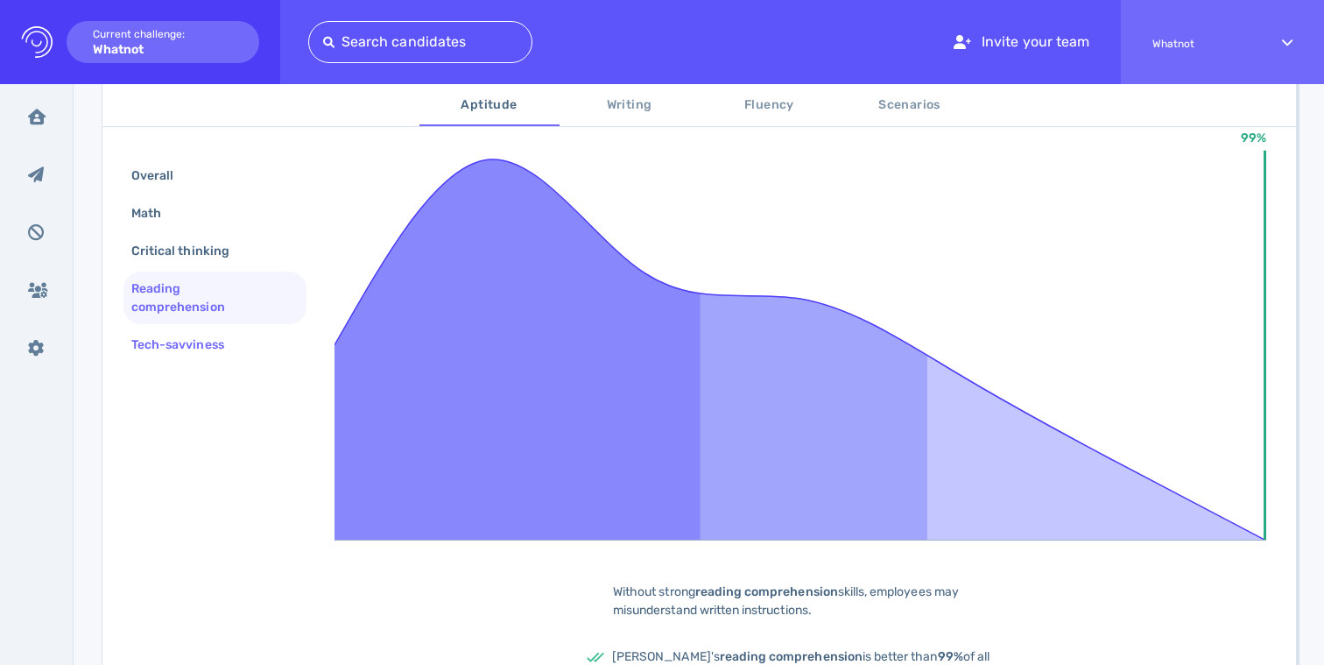  Describe the element at coordinates (189, 250) in the screenshot. I see `div: Critical thinking` at that location.